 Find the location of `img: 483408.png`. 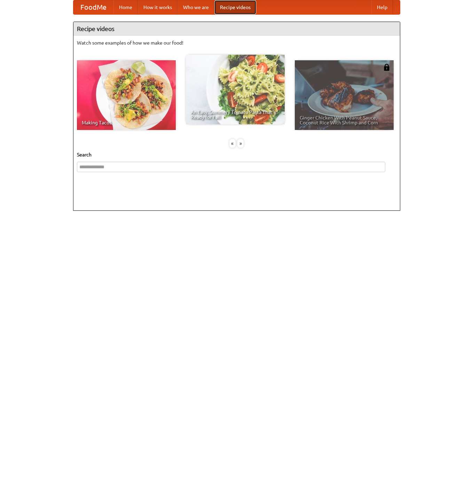

img: 483408.png is located at coordinates (387, 67).